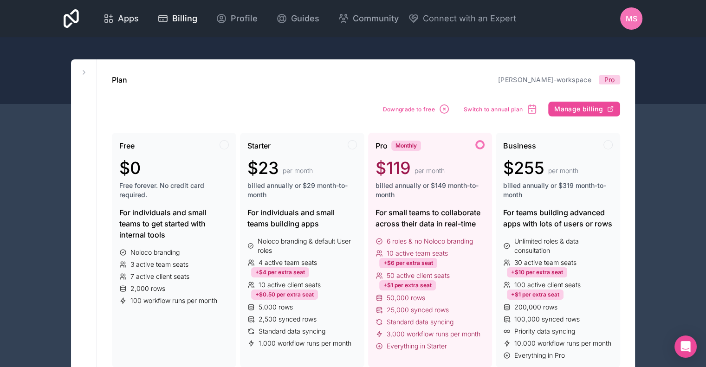 Image resolution: width=706 pixels, height=367 pixels. What do you see at coordinates (302, 218) in the screenshot?
I see `div: For individuals and small teams building apps` at bounding box center [302, 218].